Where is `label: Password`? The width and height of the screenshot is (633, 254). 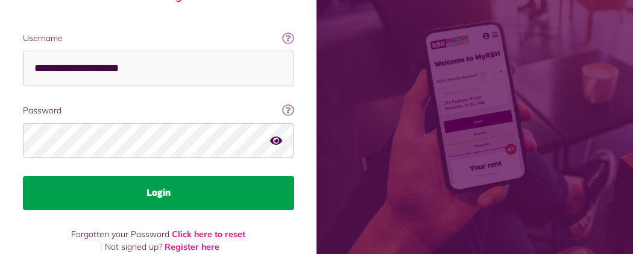
label: Password is located at coordinates (159, 110).